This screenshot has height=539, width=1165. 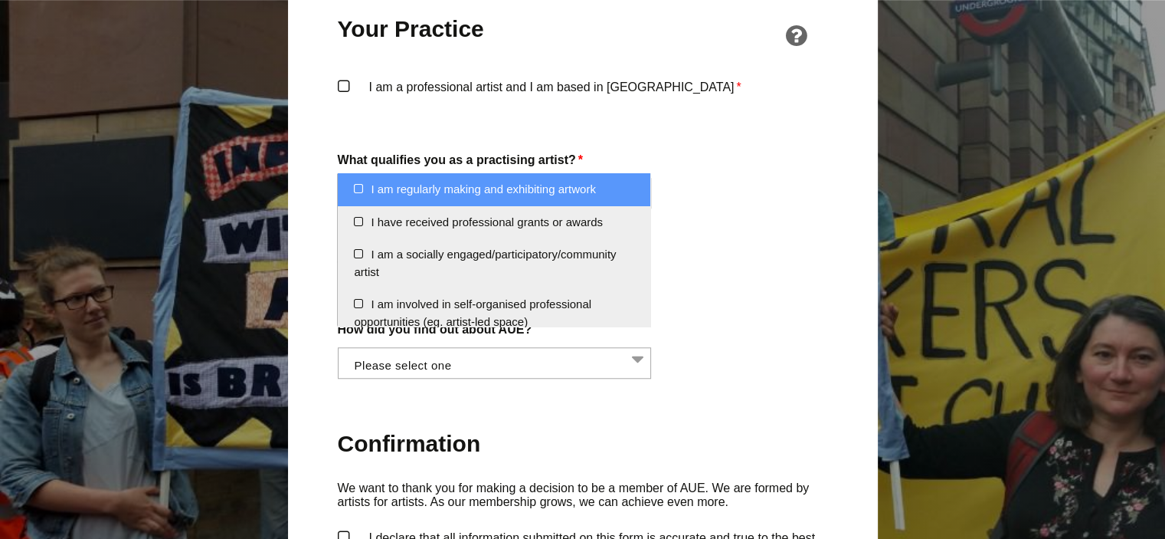 I want to click on li: I am a socially engaged/participatory/community artist, so click(x=494, y=263).